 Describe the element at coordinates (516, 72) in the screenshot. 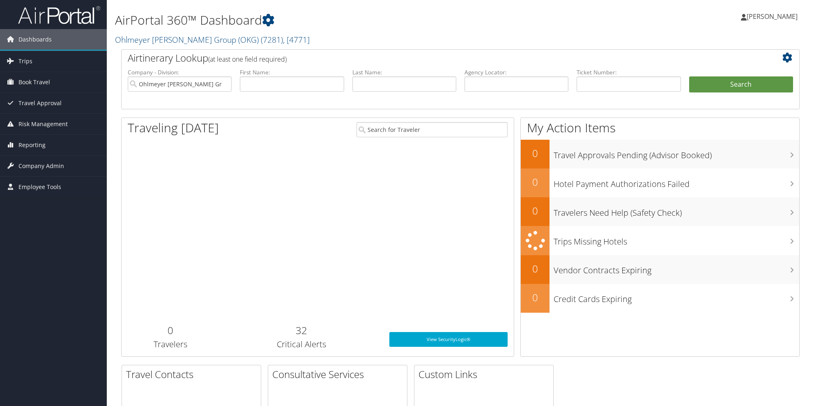

I see `label: Agency Locator:` at that location.